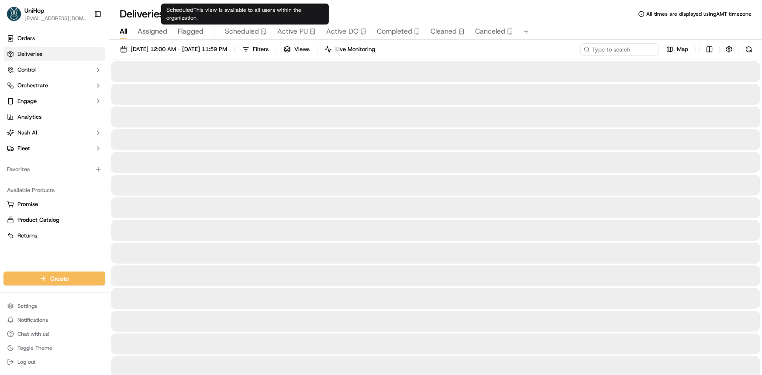 This screenshot has width=762, height=375. Describe the element at coordinates (620, 49) in the screenshot. I see `input: Type to search` at that location.